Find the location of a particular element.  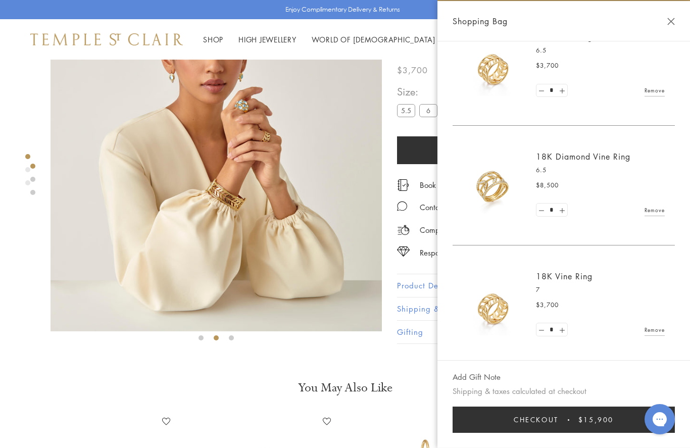

a: High JewelleryHigh Jewellery is located at coordinates (267, 39).